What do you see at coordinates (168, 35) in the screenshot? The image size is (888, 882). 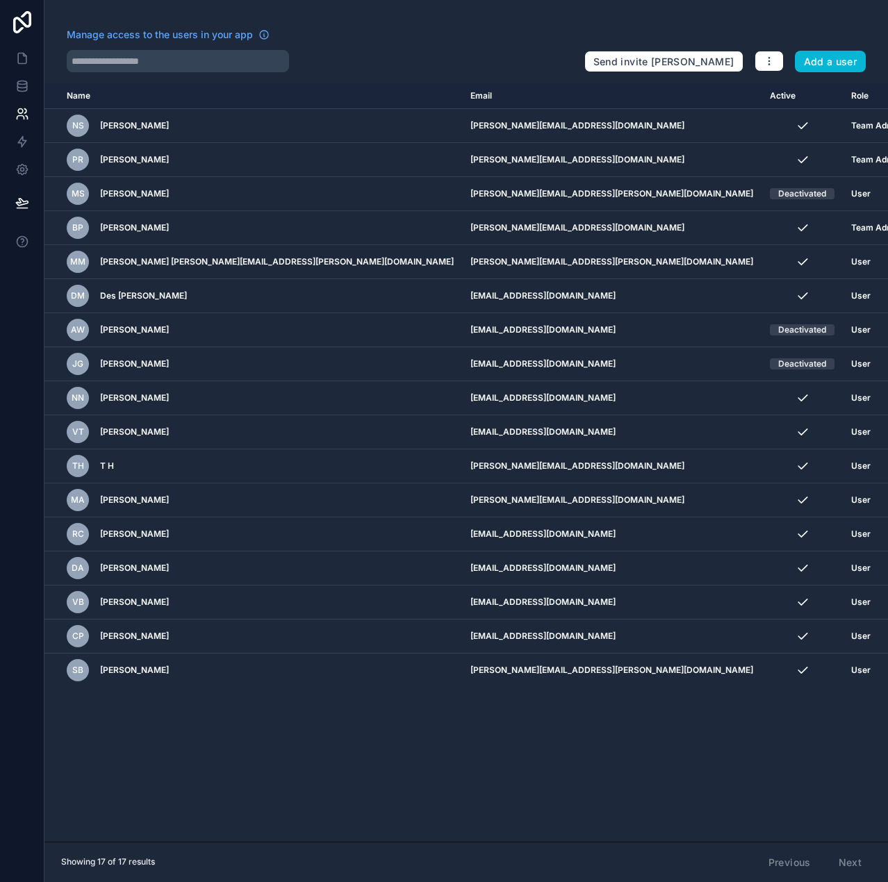 I see `a: Manage access to the users in your app` at bounding box center [168, 35].